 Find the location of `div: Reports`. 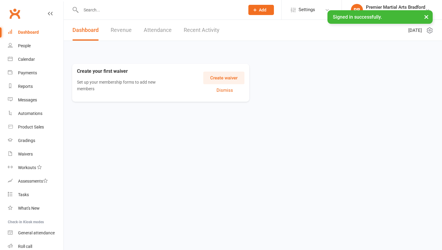

div: Reports is located at coordinates (25, 86).